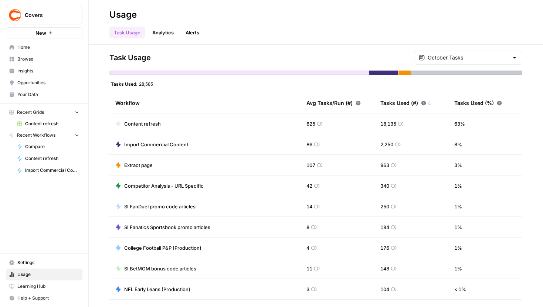 The width and height of the screenshot is (543, 307). I want to click on a: NFL Early Leans (Production), so click(153, 289).